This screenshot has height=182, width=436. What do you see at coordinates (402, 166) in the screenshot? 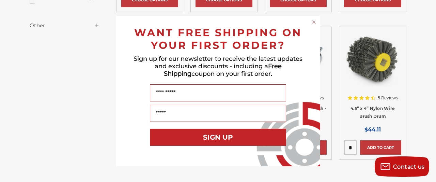
I see `button: Contact us` at bounding box center [402, 166].